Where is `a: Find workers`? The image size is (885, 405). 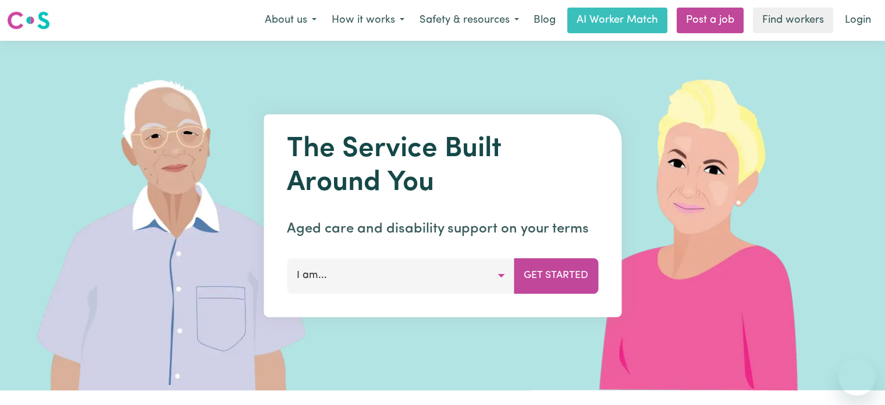
a: Find workers is located at coordinates (793, 20).